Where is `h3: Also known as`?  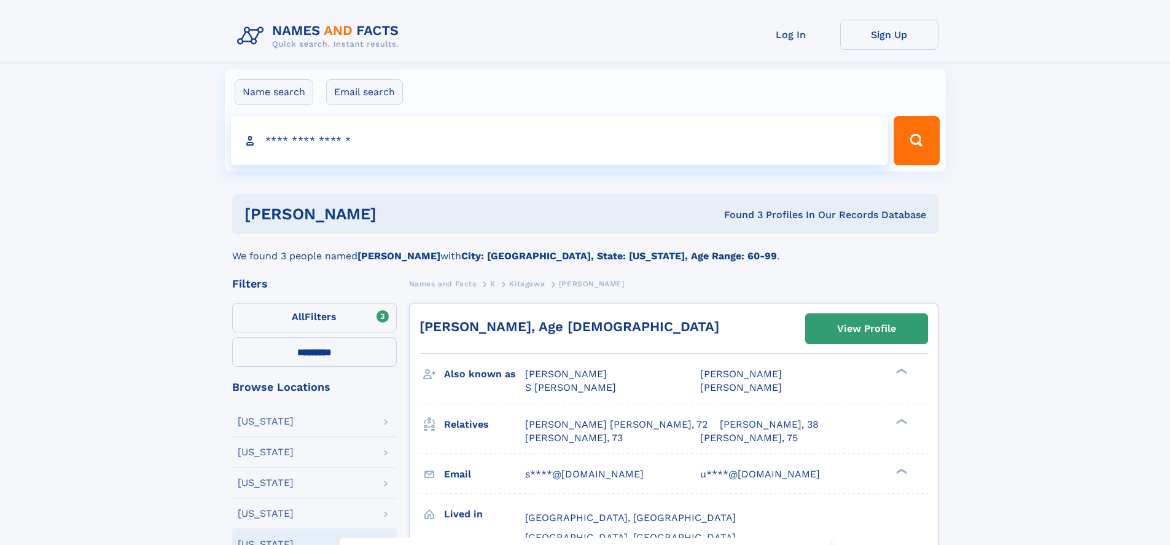
h3: Also known as is located at coordinates (485, 374).